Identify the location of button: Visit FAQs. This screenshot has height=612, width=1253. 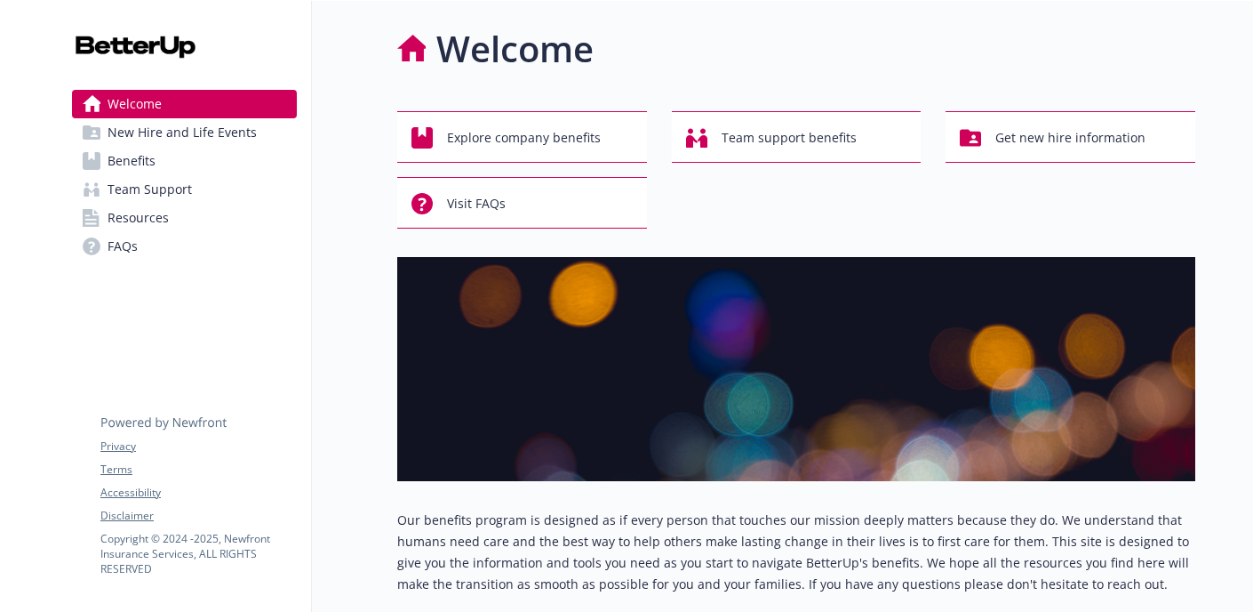
(522, 203).